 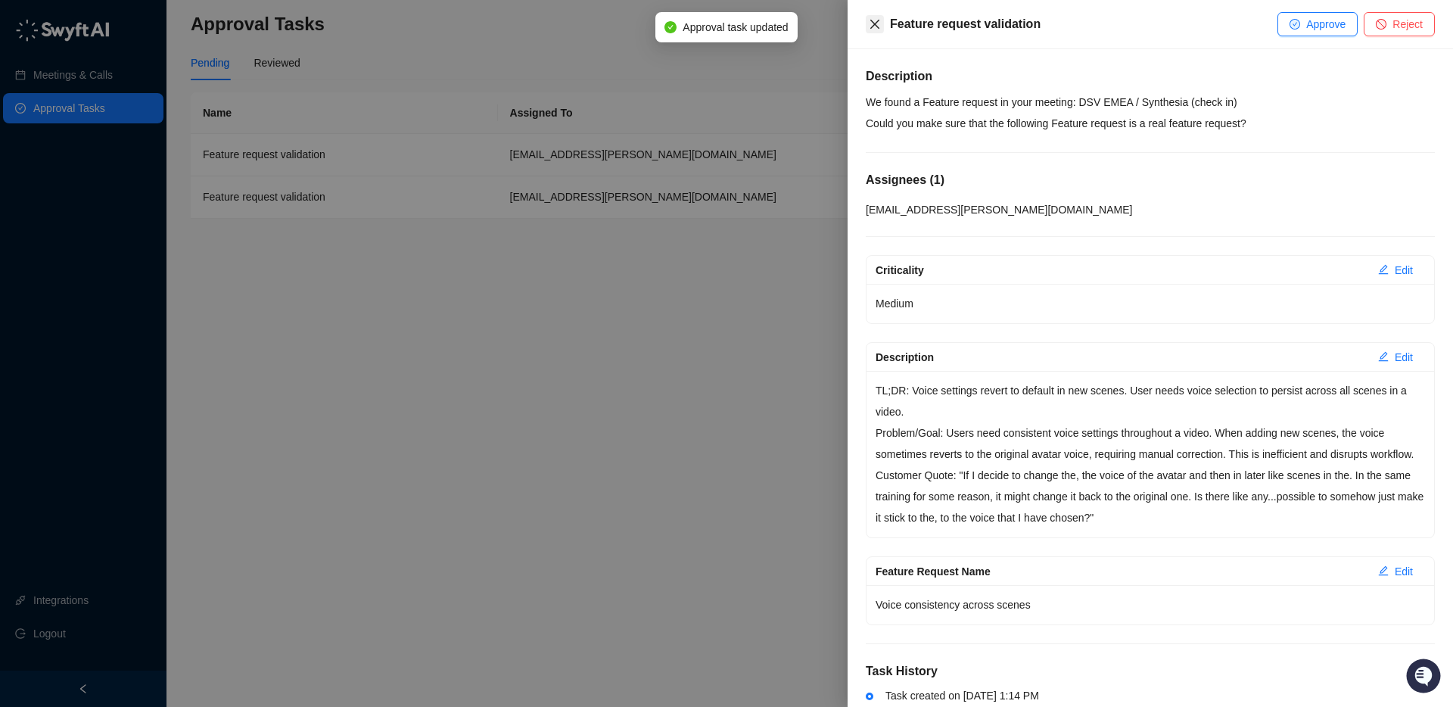 I want to click on h5: Description, so click(x=1150, y=76).